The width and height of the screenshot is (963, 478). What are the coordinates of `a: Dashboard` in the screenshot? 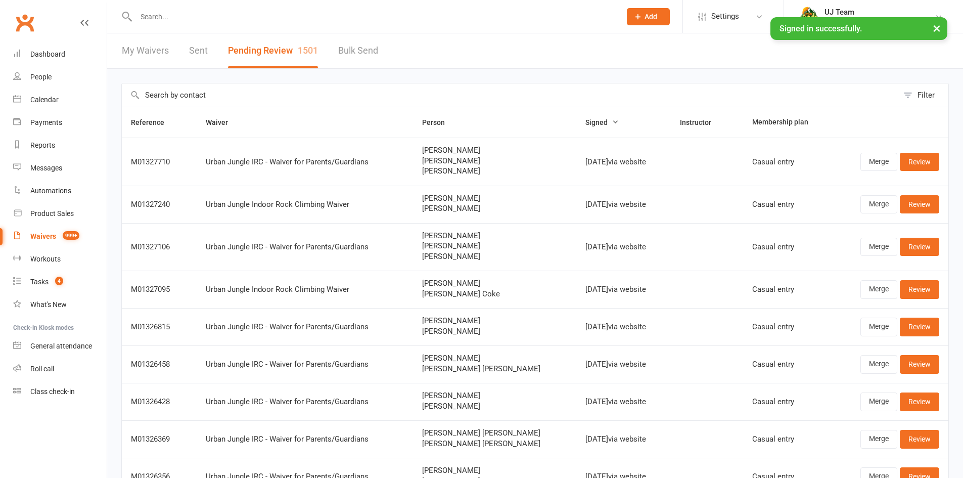 It's located at (60, 54).